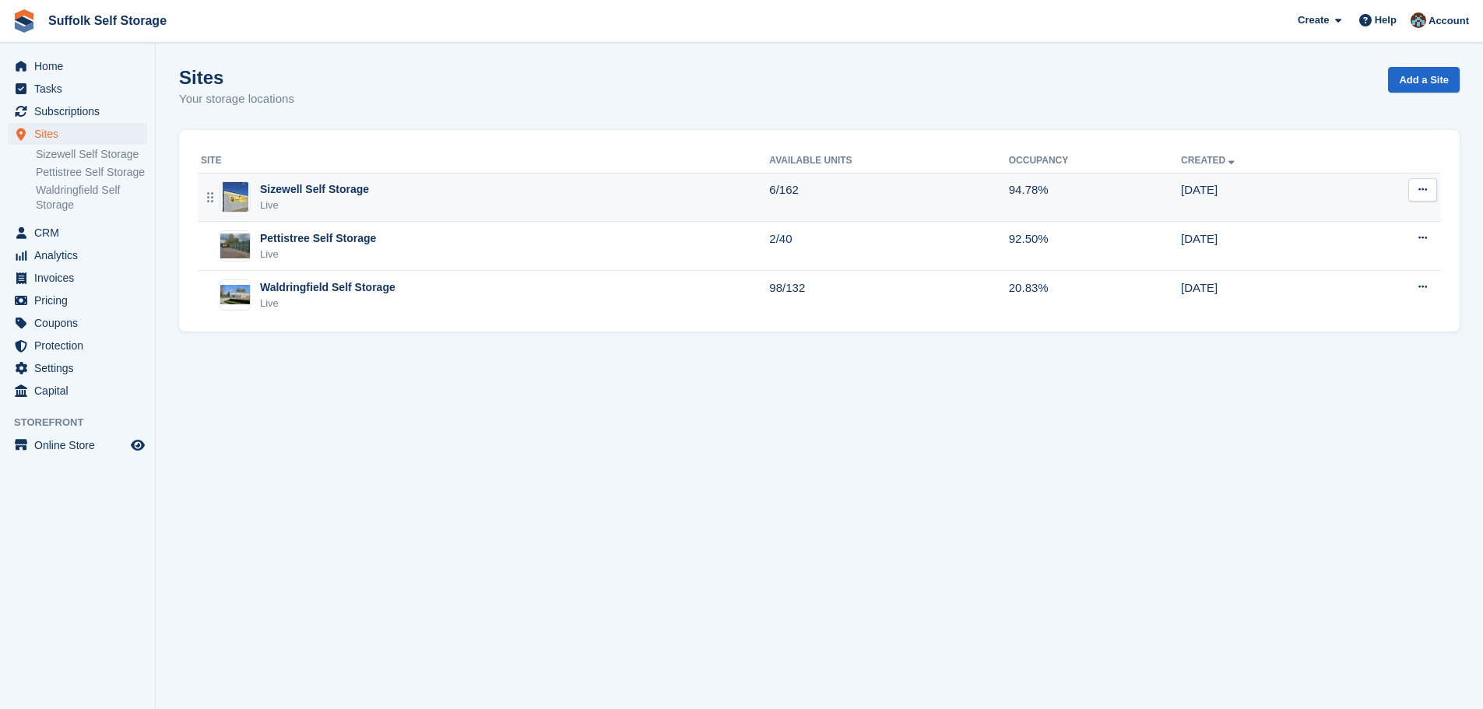 The height and width of the screenshot is (709, 1483). Describe the element at coordinates (1094, 161) in the screenshot. I see `th: Occupancy` at that location.